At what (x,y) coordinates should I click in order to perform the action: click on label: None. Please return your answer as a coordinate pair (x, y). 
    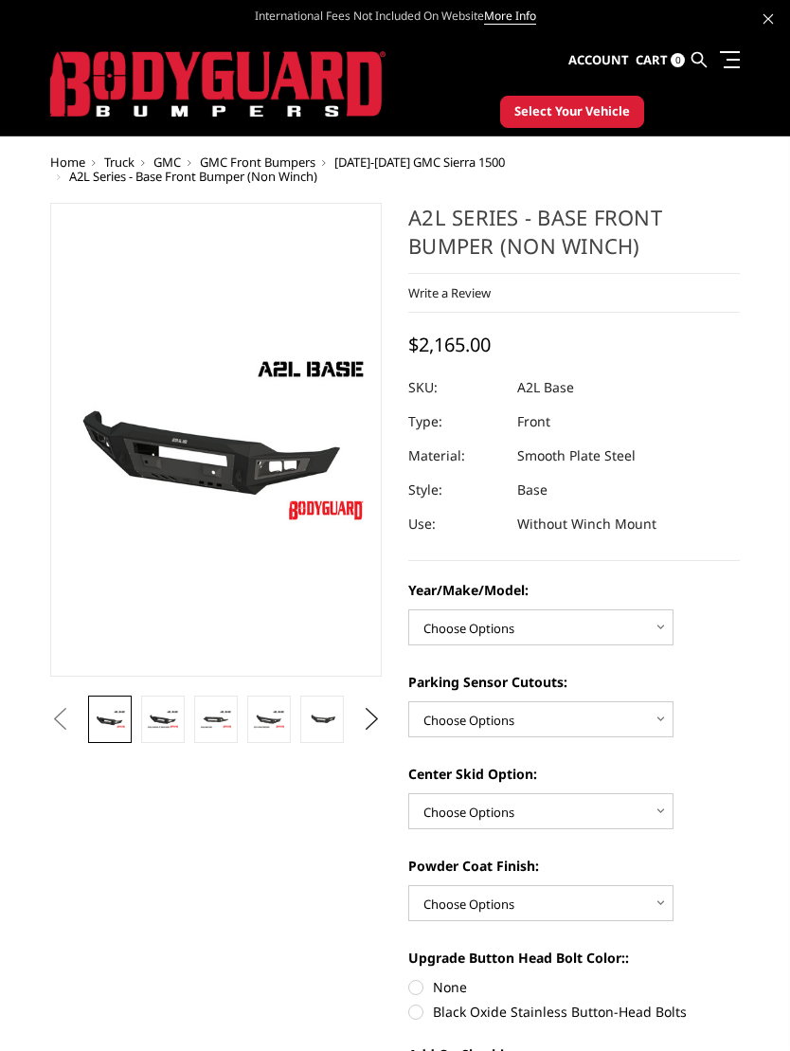
    Looking at the image, I should click on (574, 986).